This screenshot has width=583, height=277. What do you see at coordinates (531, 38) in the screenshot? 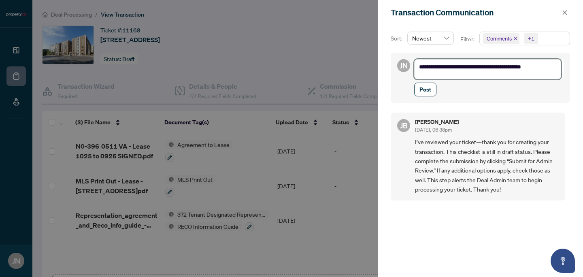
I see `div: +1` at bounding box center [531, 38].